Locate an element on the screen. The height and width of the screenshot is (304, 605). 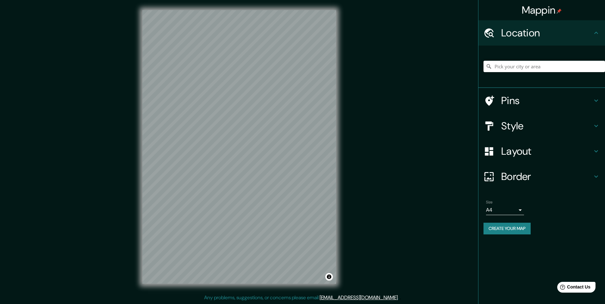
div: A4 is located at coordinates (505, 210).